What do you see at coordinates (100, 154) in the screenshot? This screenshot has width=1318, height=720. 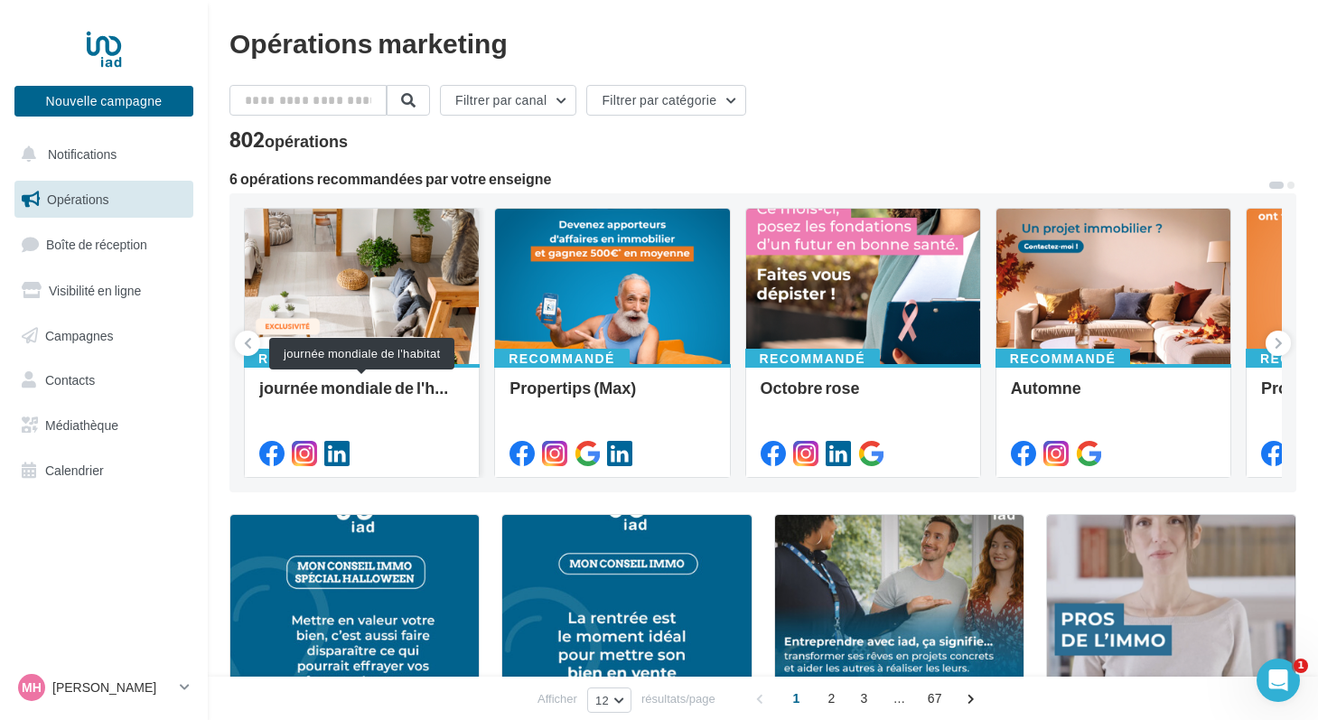 I see `button: Notifications` at bounding box center [100, 154].